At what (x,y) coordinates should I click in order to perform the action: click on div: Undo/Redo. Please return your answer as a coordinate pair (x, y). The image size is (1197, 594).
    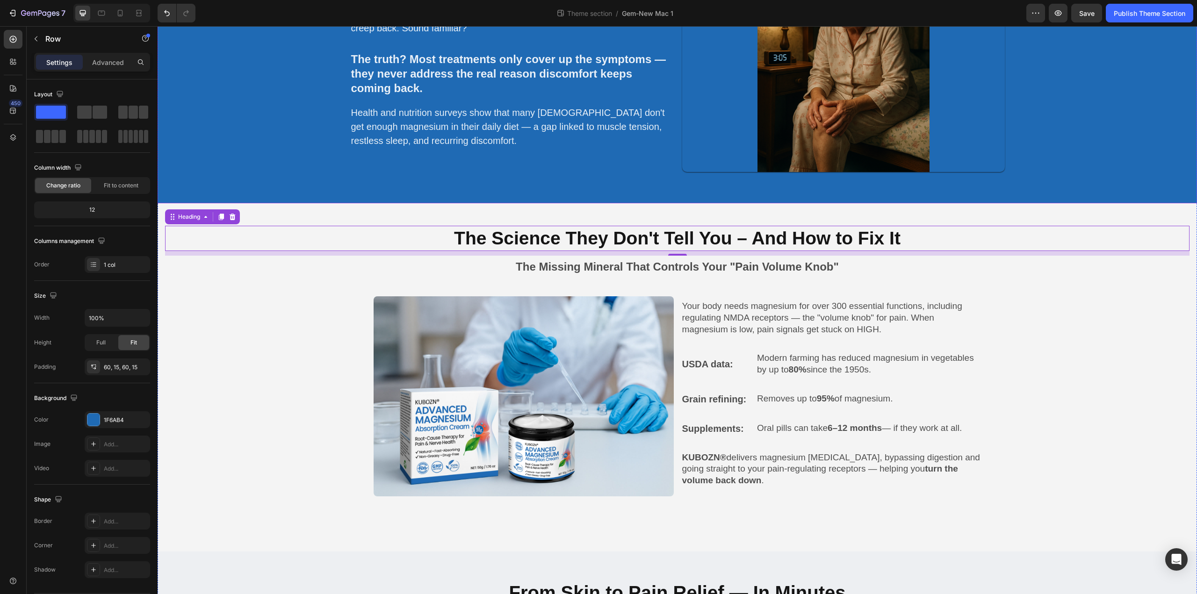
    Looking at the image, I should click on (176, 13).